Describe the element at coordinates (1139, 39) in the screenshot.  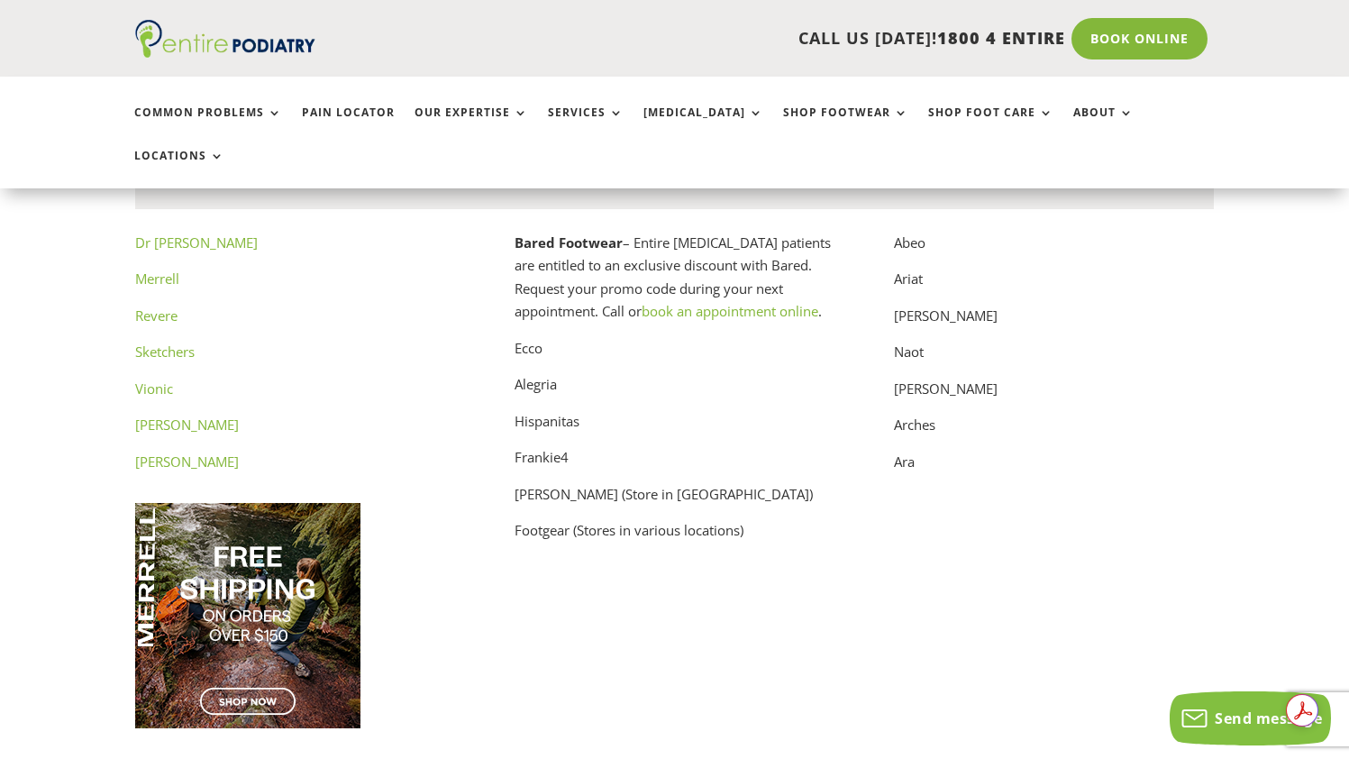
I see `a: Book Online` at that location.